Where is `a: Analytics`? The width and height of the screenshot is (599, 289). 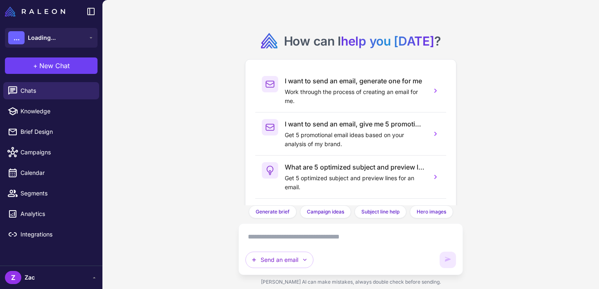 a: Analytics is located at coordinates (51, 214).